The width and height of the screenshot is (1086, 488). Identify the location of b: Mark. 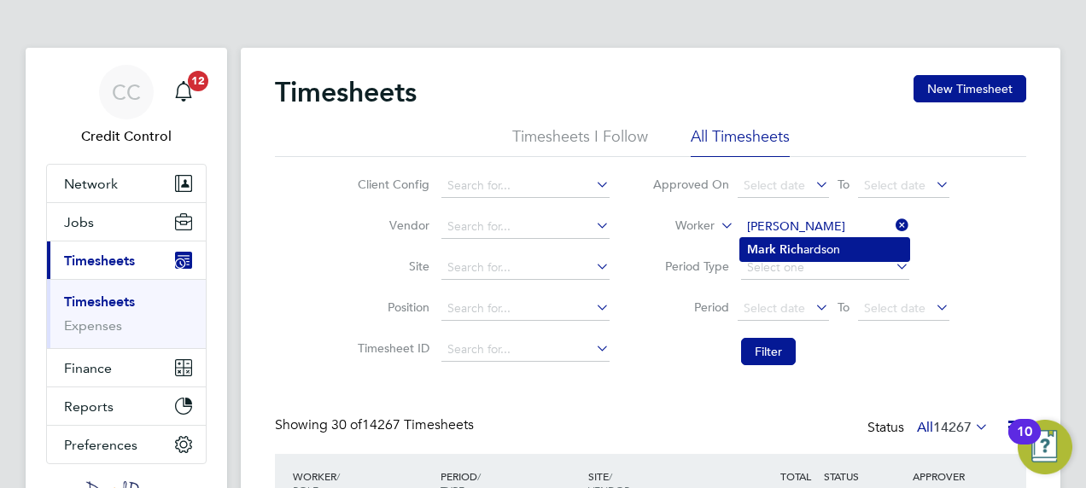
(761, 249).